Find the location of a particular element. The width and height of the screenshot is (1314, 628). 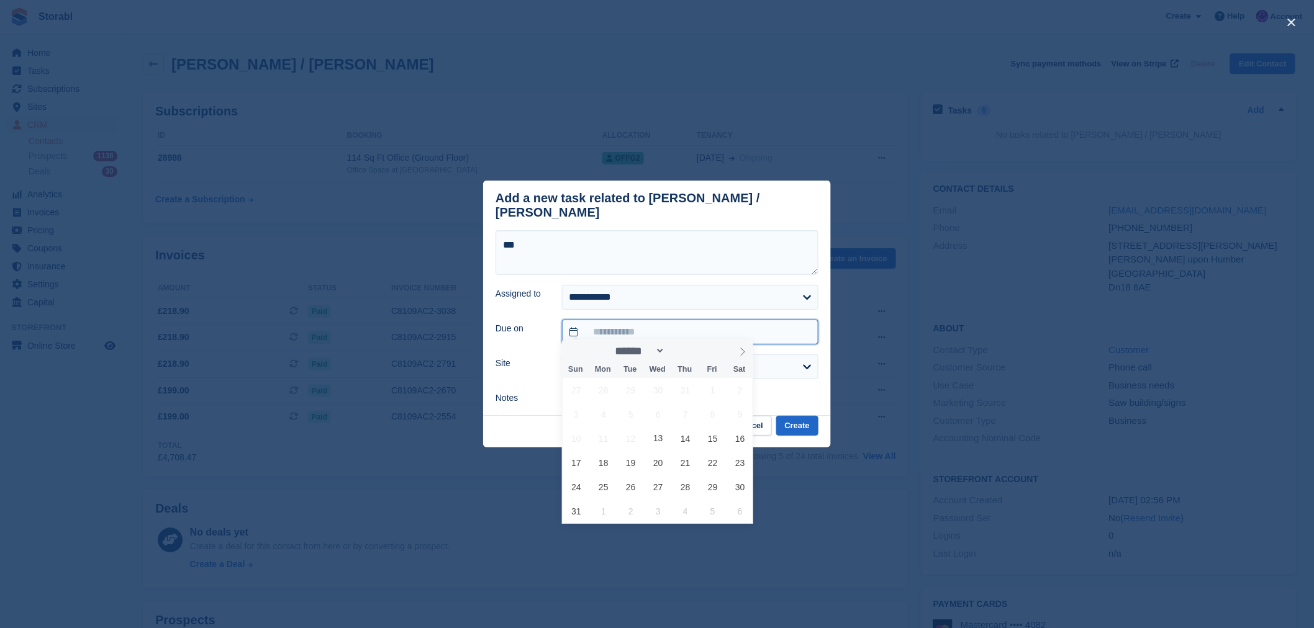

button: Create is located at coordinates (797, 426).